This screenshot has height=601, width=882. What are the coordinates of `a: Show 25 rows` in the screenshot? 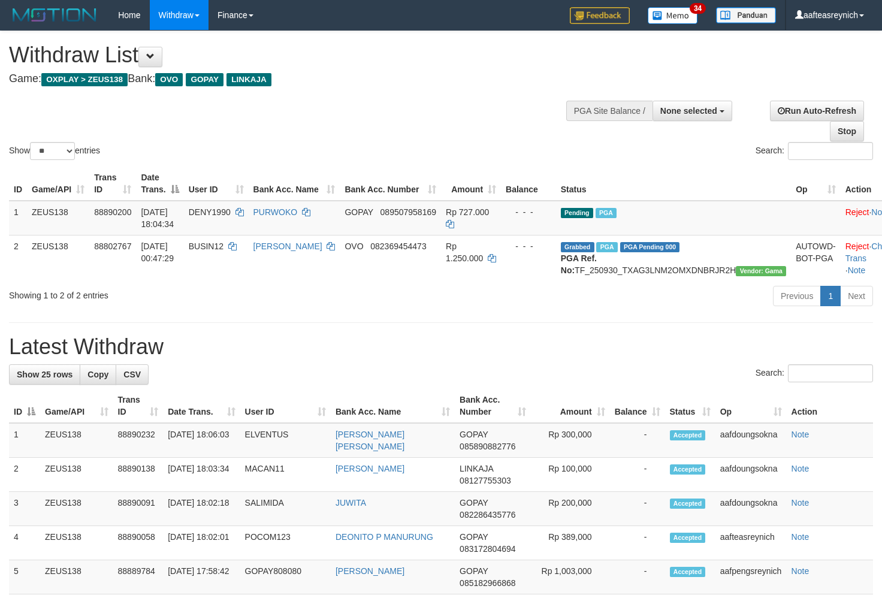 It's located at (44, 375).